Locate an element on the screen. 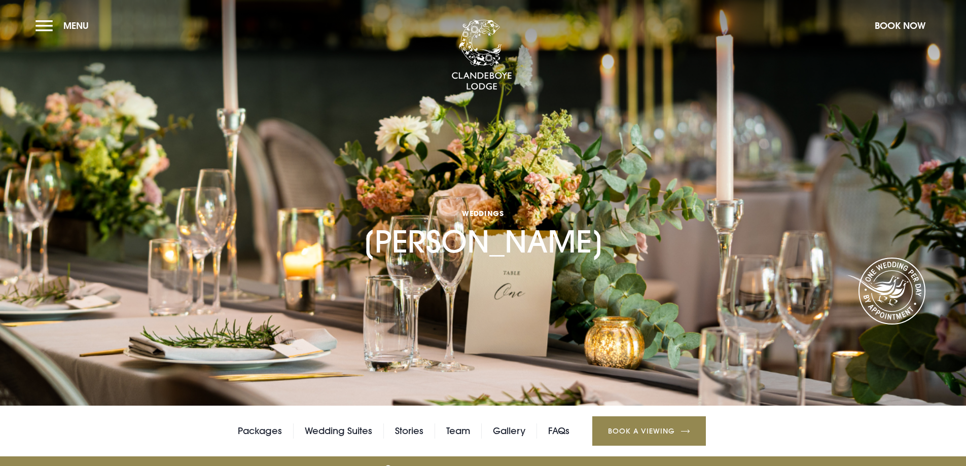 The height and width of the screenshot is (466, 966). a: Packages is located at coordinates (260, 431).